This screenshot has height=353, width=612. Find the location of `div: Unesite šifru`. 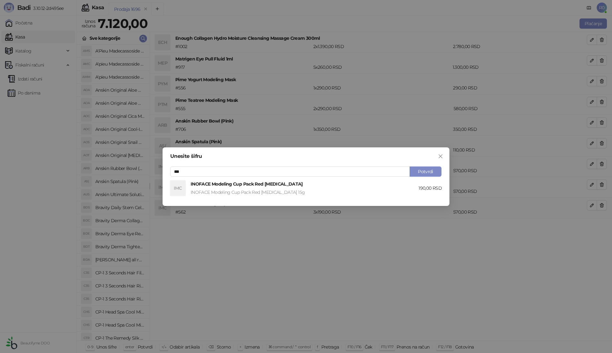

div: Unesite šifru is located at coordinates (306, 156).